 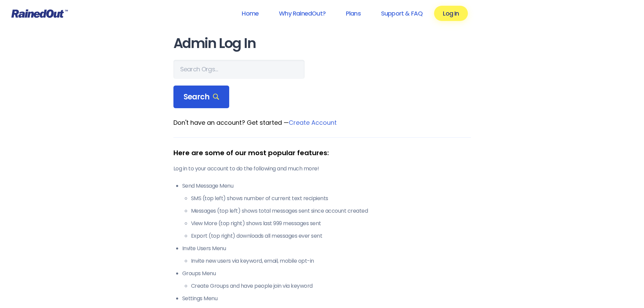 I want to click on a: Create Account, so click(x=313, y=122).